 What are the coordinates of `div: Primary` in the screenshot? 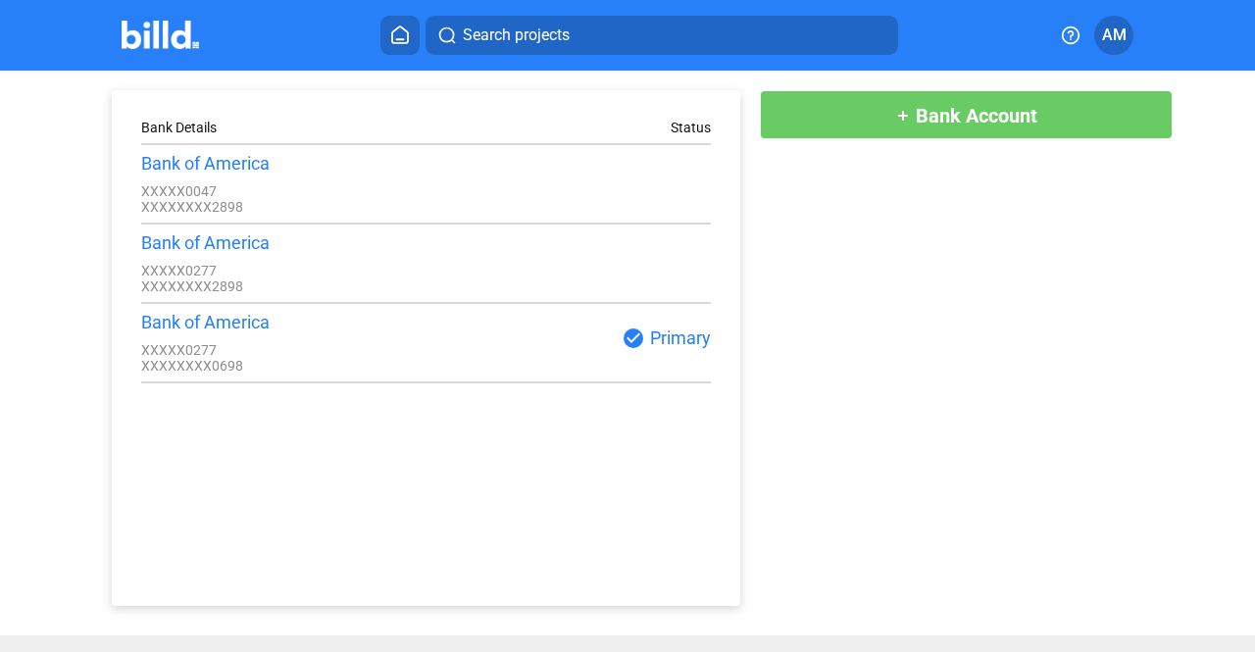 It's located at (569, 338).